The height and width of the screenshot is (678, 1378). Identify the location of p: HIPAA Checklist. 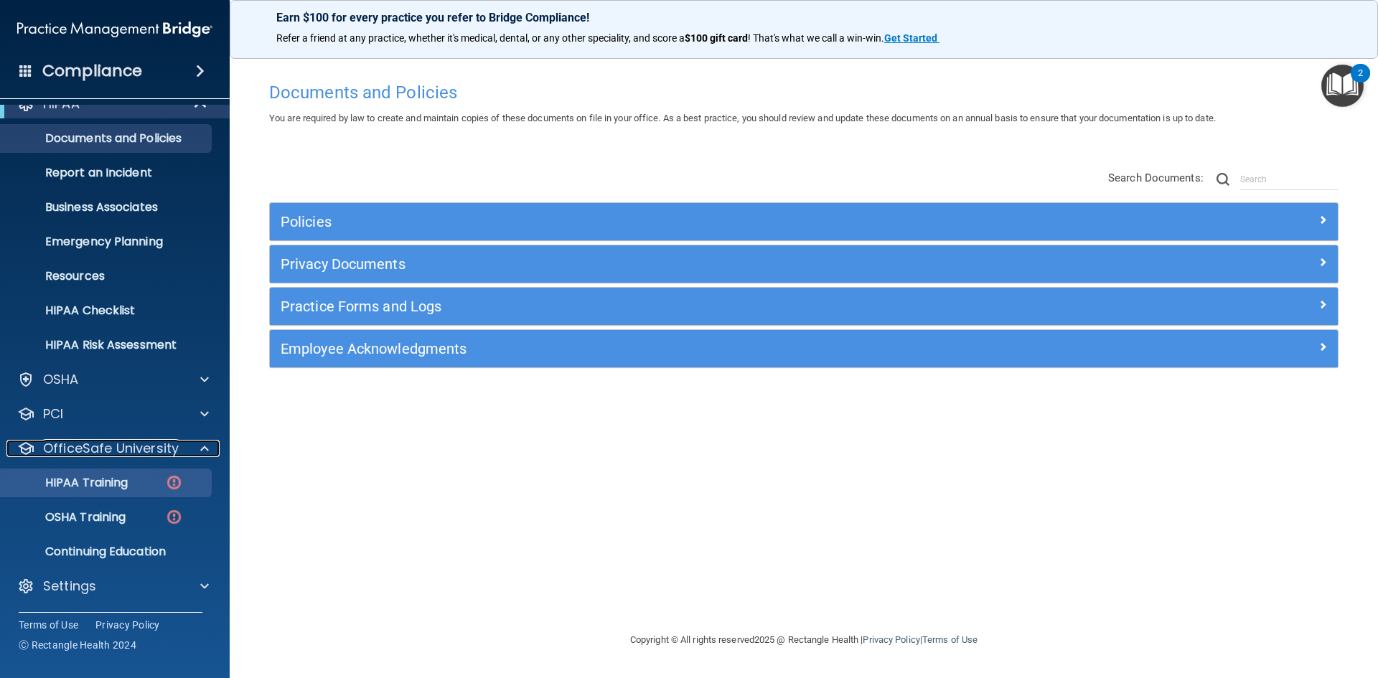
(107, 311).